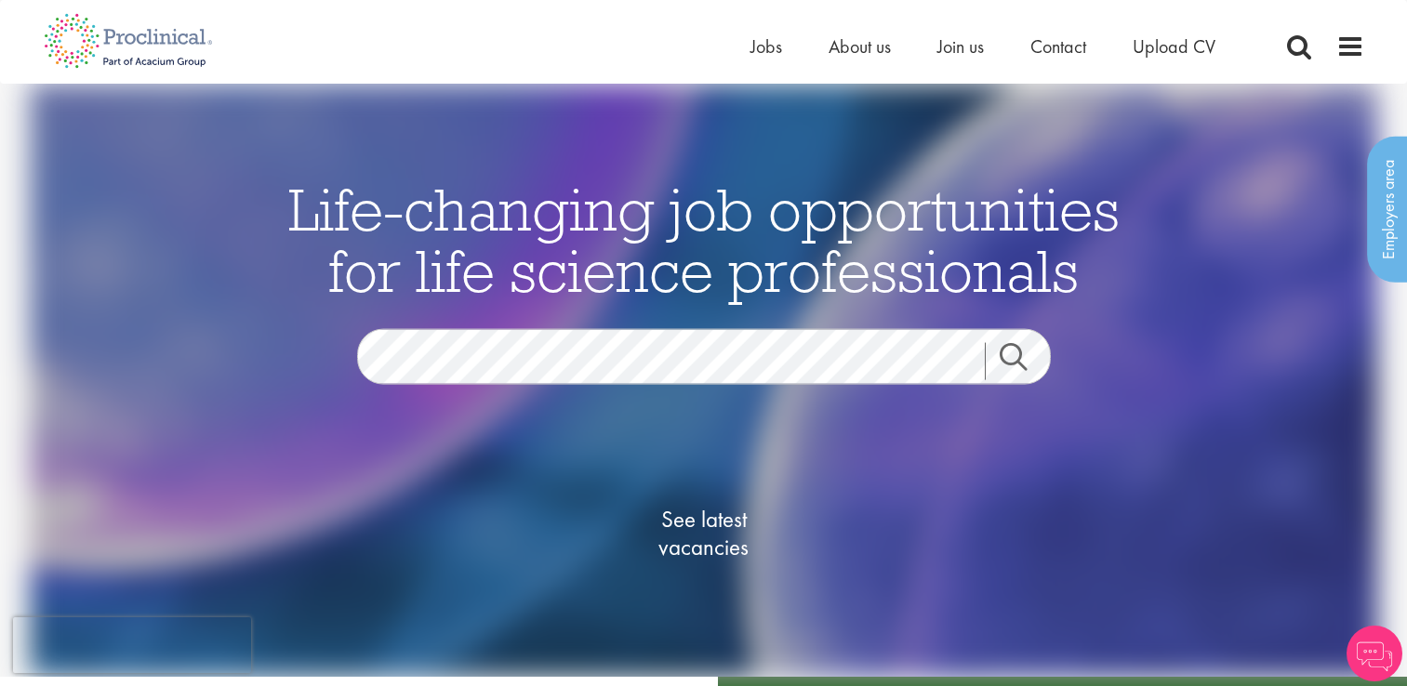  Describe the element at coordinates (961, 47) in the screenshot. I see `span: Join us` at that location.